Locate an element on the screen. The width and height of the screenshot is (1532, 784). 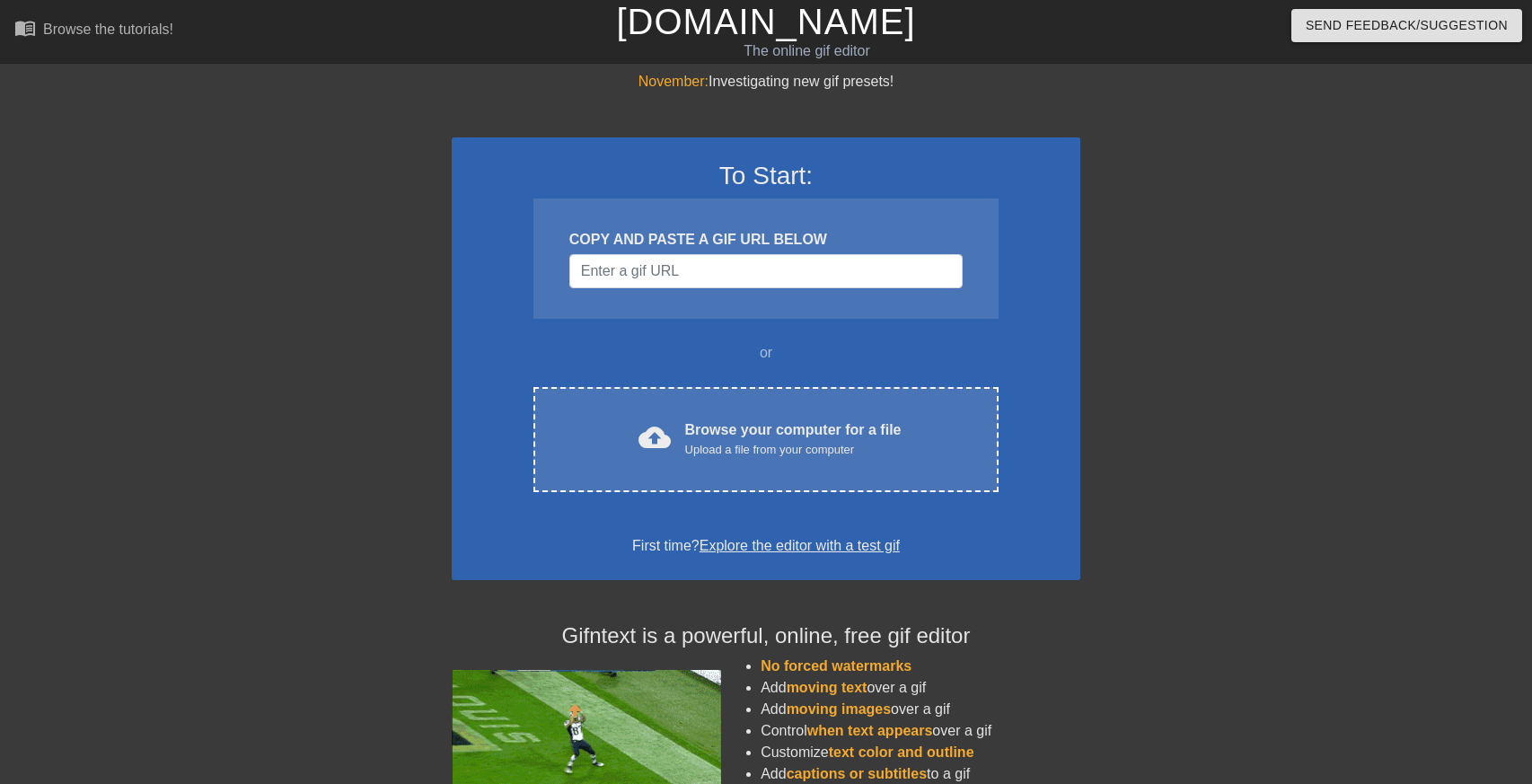
div: Browse your computer for a file is located at coordinates (792, 438).